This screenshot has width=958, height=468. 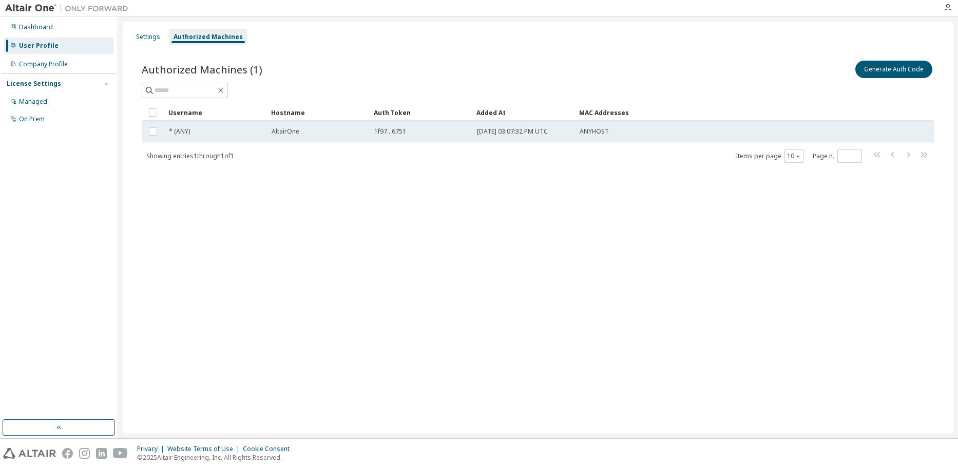 I want to click on div: Auth Token, so click(x=421, y=112).